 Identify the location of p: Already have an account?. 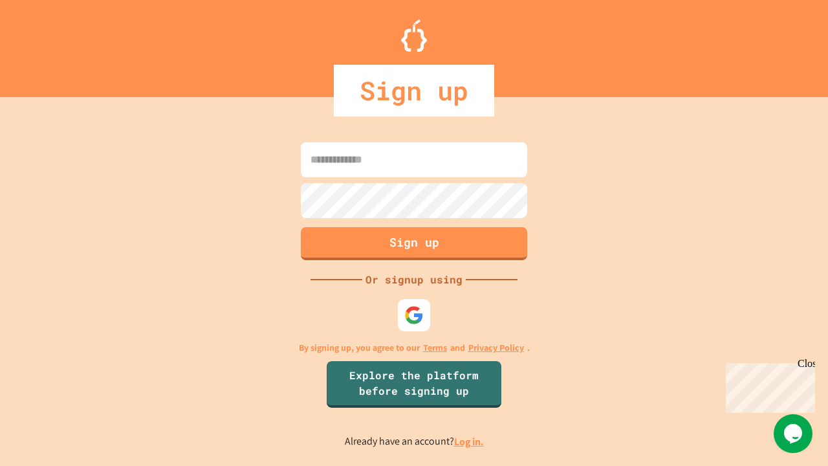
(414, 441).